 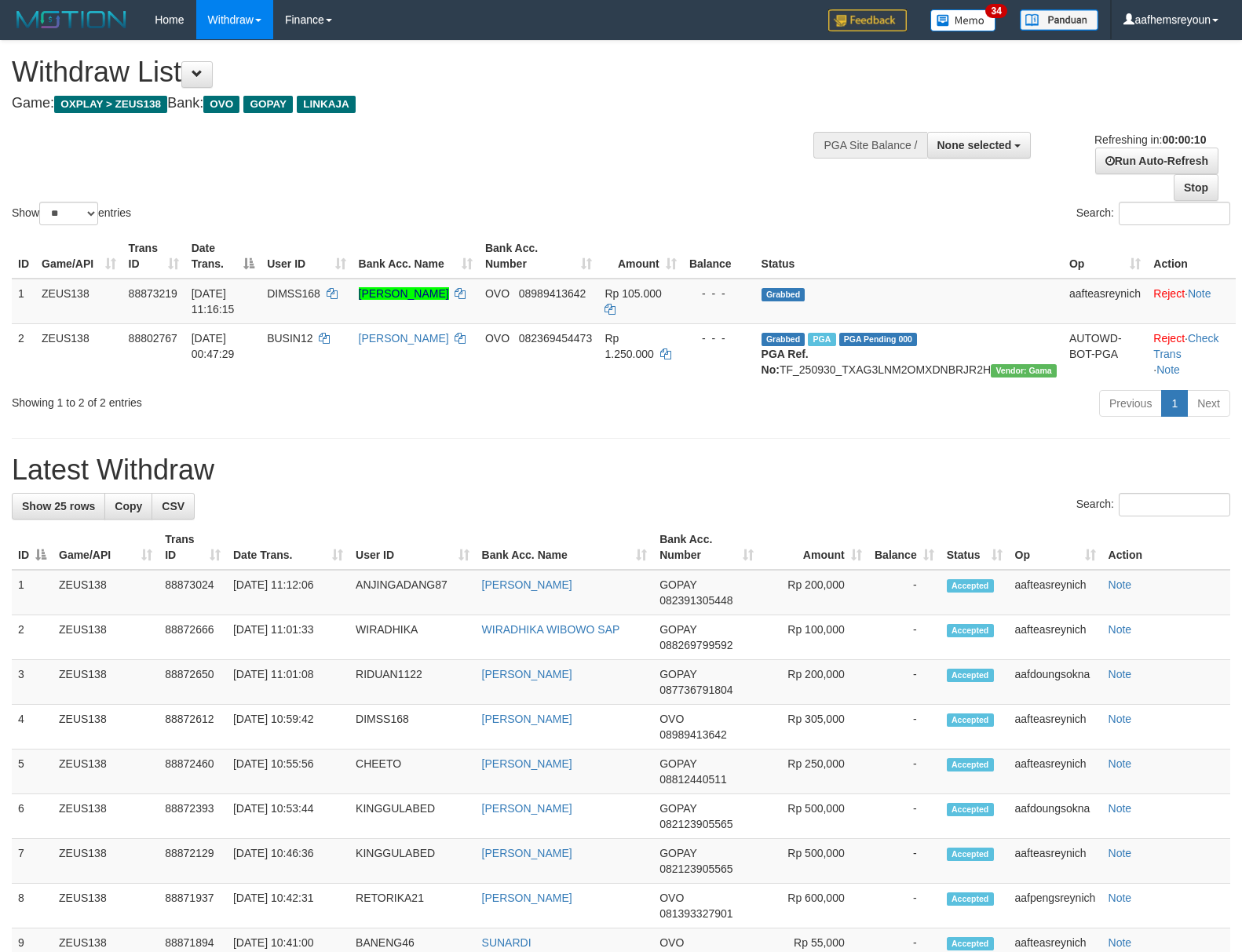 I want to click on a: Run Auto-Refresh, so click(x=1156, y=161).